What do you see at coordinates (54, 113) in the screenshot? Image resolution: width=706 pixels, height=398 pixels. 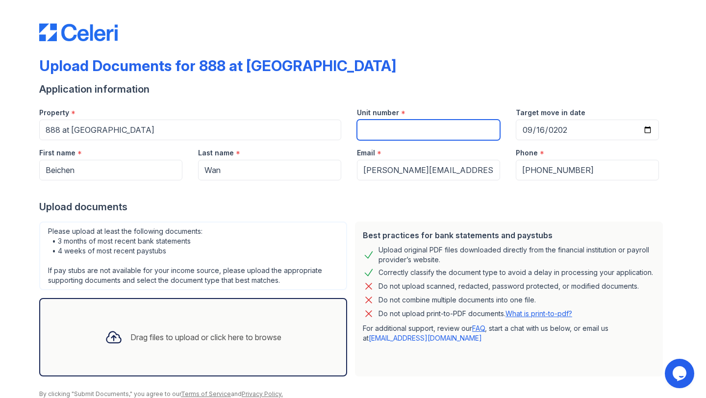 I see `label: Property` at bounding box center [54, 113].